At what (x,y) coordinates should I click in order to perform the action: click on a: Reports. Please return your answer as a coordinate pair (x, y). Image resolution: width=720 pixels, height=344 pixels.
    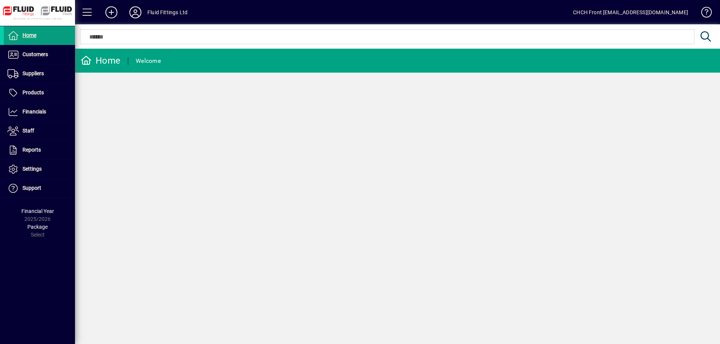
    Looking at the image, I should click on (39, 150).